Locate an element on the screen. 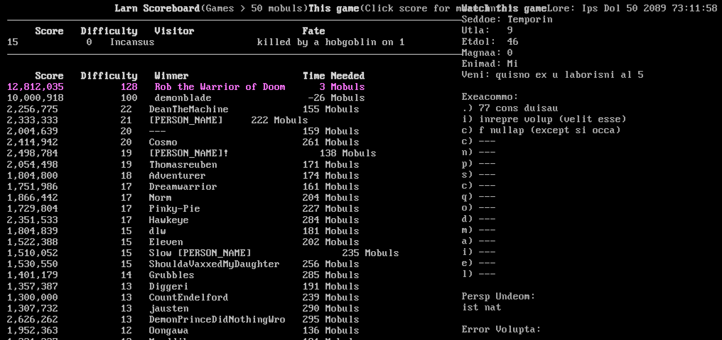 The width and height of the screenshot is (722, 340). a: 15 0 Incansus killed by a hobgoblin on 1 is located at coordinates (206, 42).